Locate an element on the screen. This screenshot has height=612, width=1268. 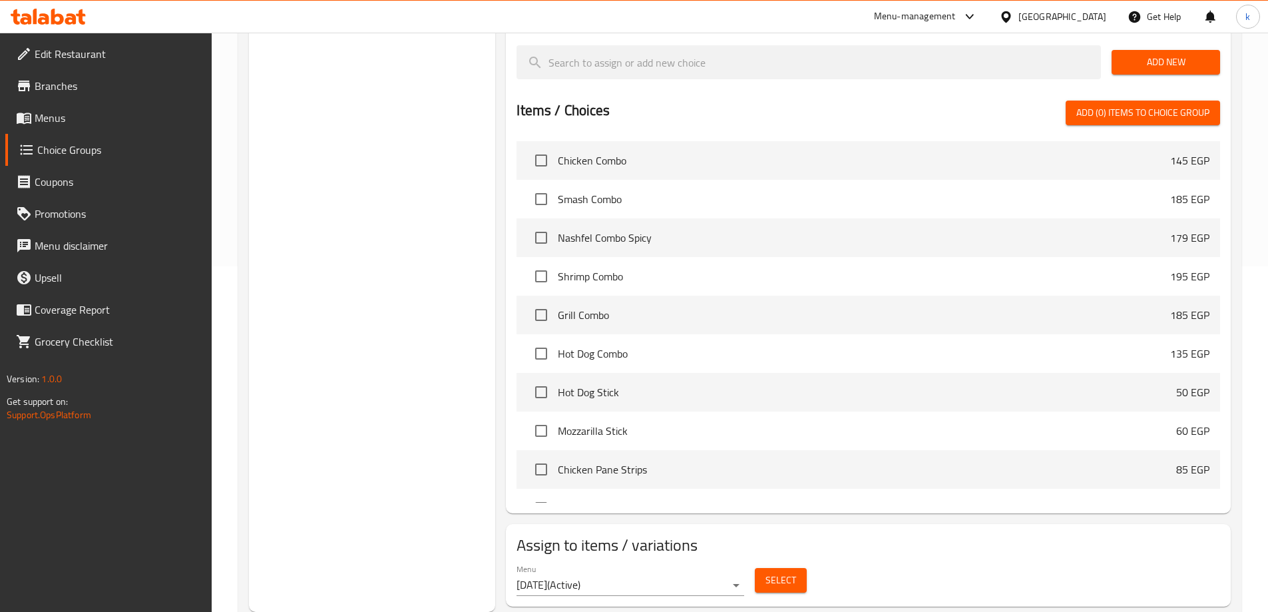
a: Choice Groups is located at coordinates (109, 150).